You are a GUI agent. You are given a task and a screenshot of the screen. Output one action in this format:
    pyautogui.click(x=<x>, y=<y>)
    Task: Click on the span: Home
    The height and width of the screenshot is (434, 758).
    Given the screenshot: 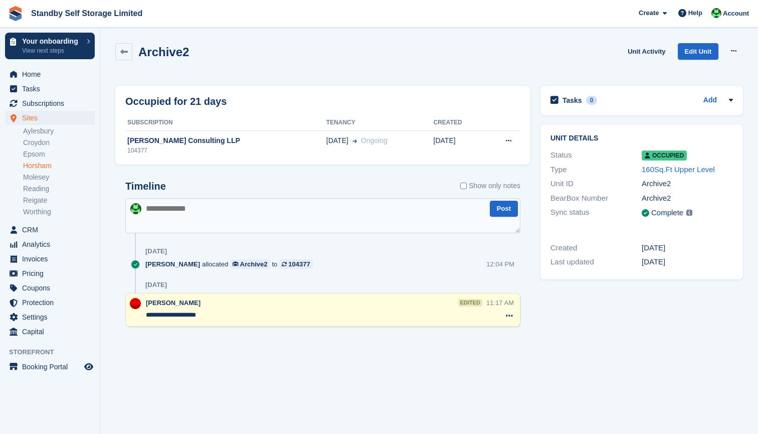 What is the action you would take?
    pyautogui.click(x=52, y=74)
    